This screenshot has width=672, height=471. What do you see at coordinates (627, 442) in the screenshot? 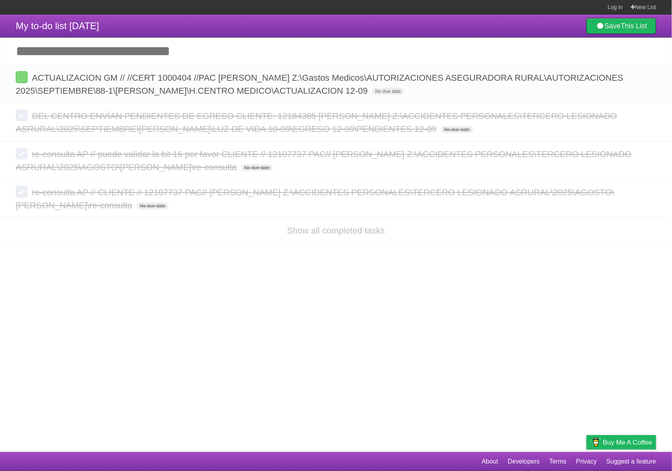
I see `span: Buy me a coffee` at bounding box center [627, 442].